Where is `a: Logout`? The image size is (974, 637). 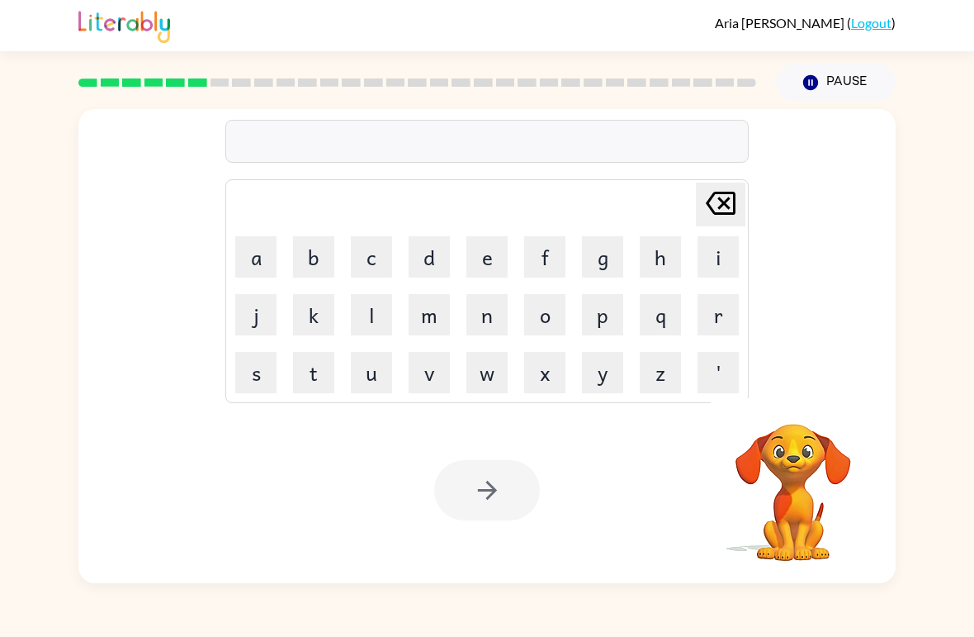
a: Logout is located at coordinates (871, 22).